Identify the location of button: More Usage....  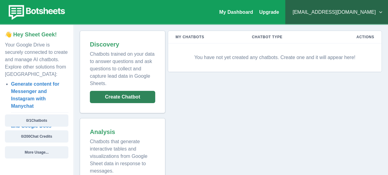
(36, 153).